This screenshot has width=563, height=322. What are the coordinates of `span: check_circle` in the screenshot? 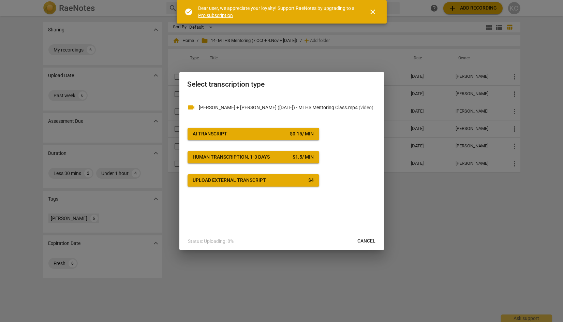 It's located at (189, 12).